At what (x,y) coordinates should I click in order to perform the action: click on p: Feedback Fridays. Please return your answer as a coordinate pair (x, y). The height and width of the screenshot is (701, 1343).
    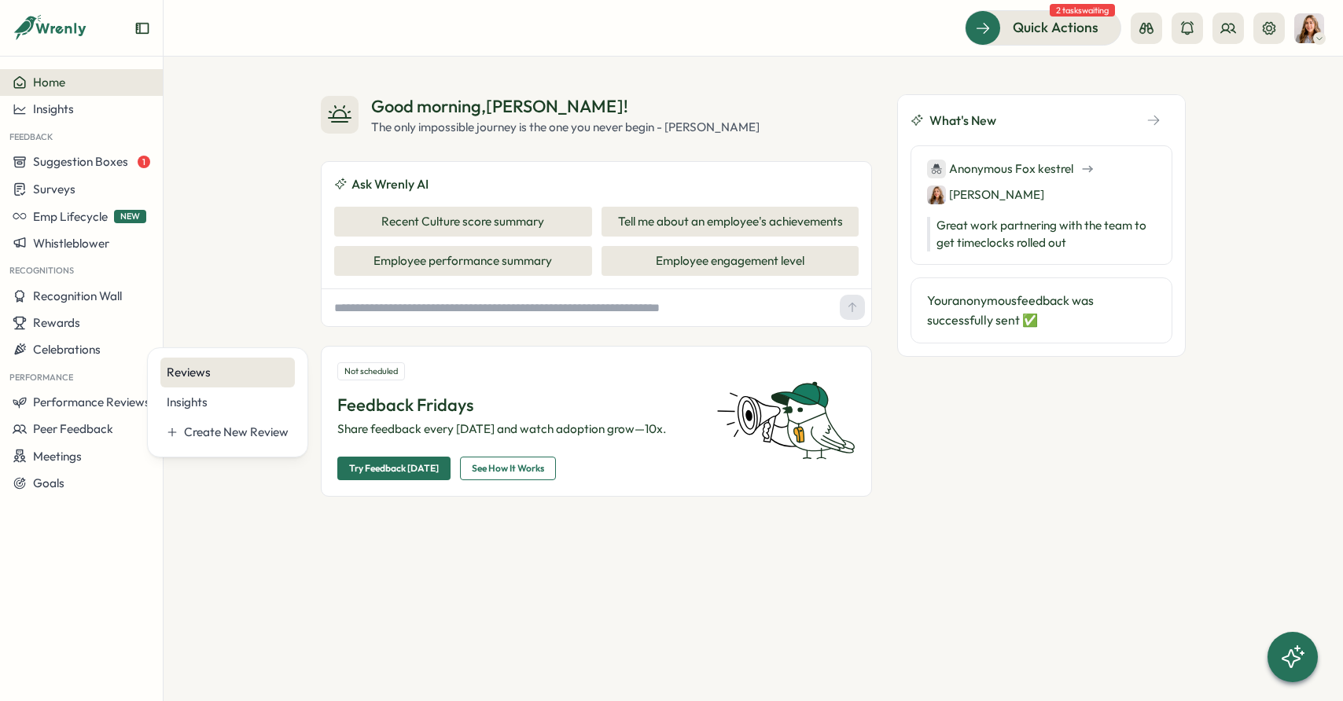
    Looking at the image, I should click on (517, 405).